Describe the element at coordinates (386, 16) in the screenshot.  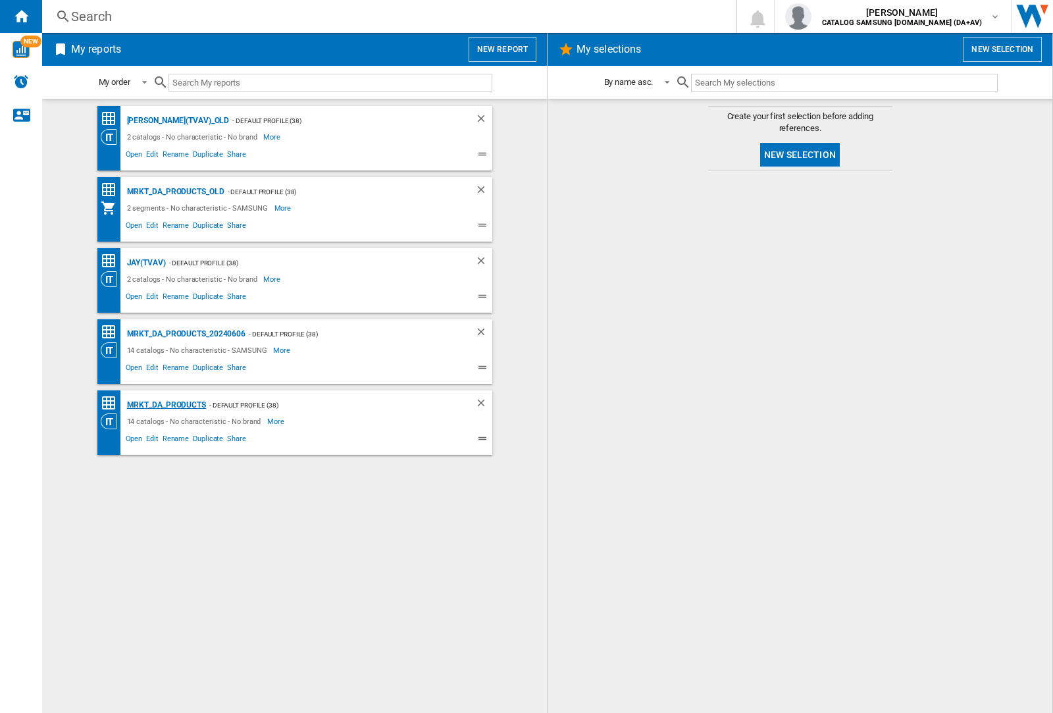
I see `div: Search` at that location.